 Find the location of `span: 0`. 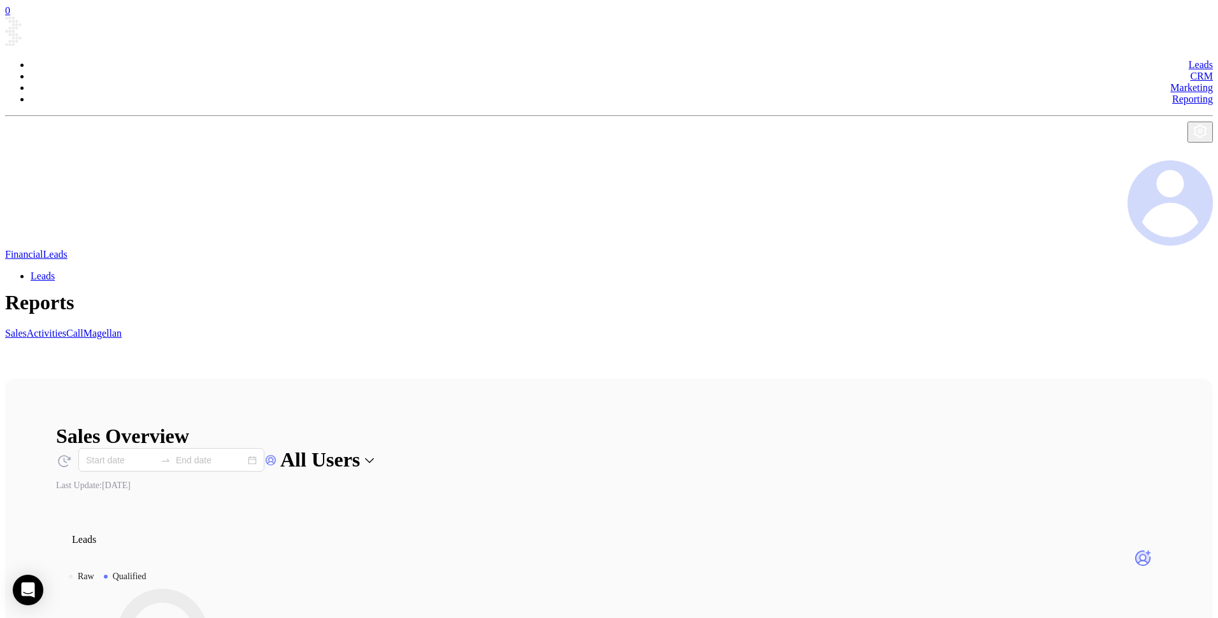

span: 0 is located at coordinates (8, 10).